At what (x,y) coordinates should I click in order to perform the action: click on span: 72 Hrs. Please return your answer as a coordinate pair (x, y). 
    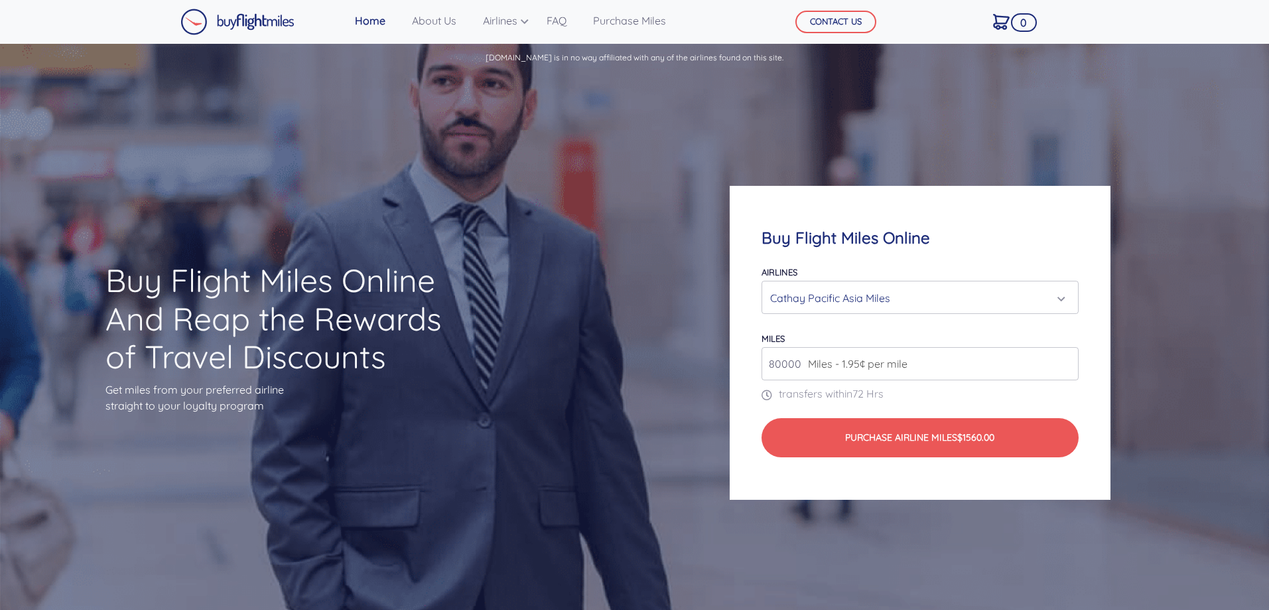
    Looking at the image, I should click on (868, 394).